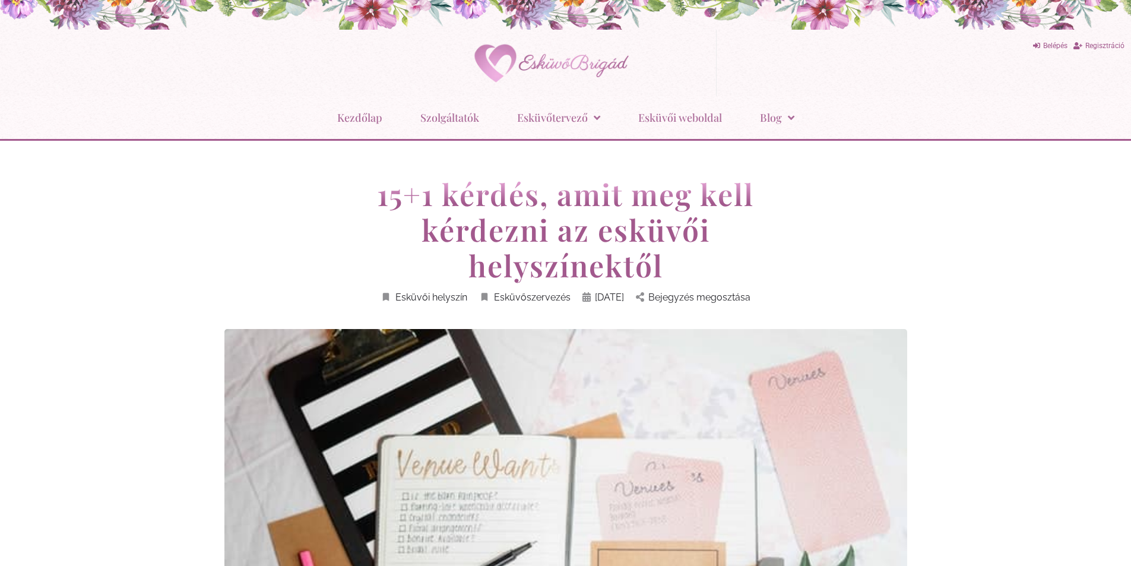 This screenshot has width=1131, height=566. What do you see at coordinates (360, 118) in the screenshot?
I see `a: Kezdőlap` at bounding box center [360, 118].